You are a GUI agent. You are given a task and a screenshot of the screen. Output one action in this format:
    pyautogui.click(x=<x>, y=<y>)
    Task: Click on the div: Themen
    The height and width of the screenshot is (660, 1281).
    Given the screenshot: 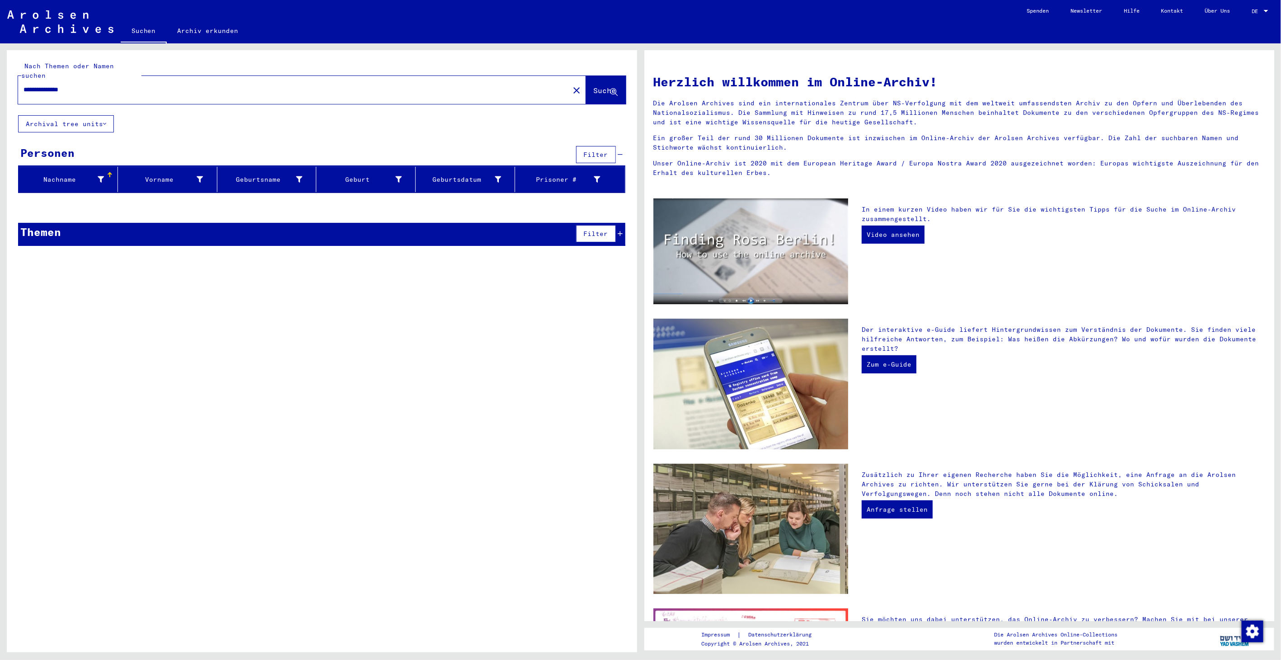 What is the action you would take?
    pyautogui.click(x=41, y=232)
    